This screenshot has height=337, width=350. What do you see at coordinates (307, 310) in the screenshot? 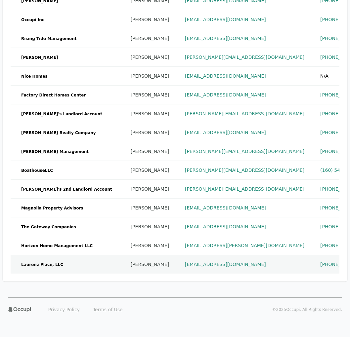
I see `p: © 2025 Occupi. All Rights Reserved.` at bounding box center [307, 310].